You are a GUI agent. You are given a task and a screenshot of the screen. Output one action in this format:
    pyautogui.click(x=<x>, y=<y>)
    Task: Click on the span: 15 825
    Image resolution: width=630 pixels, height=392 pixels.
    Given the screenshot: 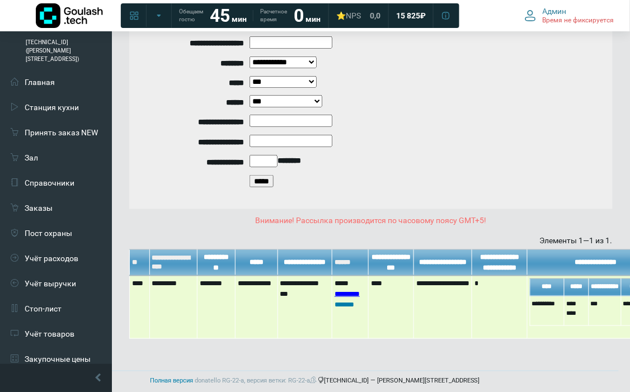 What is the action you would take?
    pyautogui.click(x=408, y=16)
    